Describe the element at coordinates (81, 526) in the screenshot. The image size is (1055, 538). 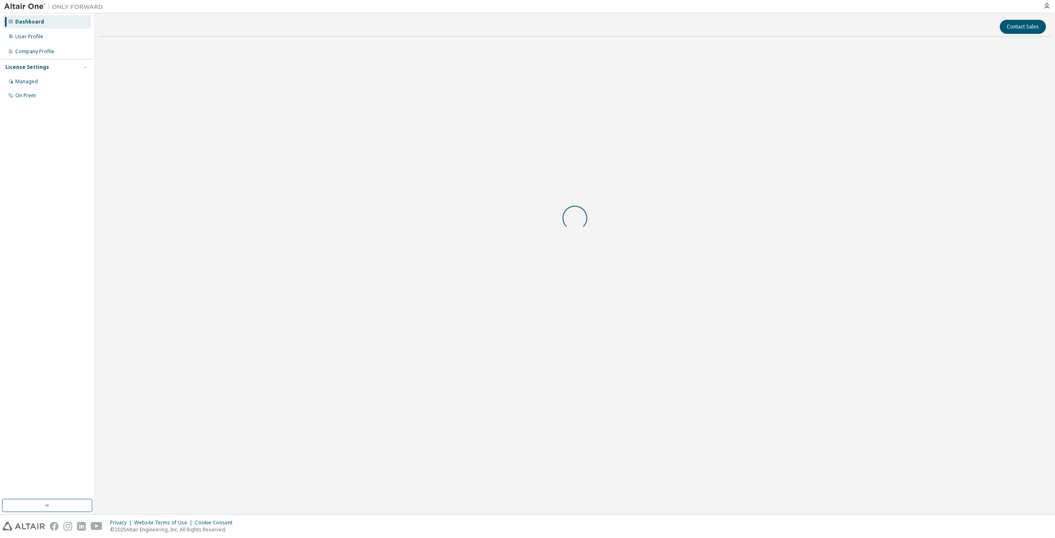
I see `img: linkedin.svg` at that location.